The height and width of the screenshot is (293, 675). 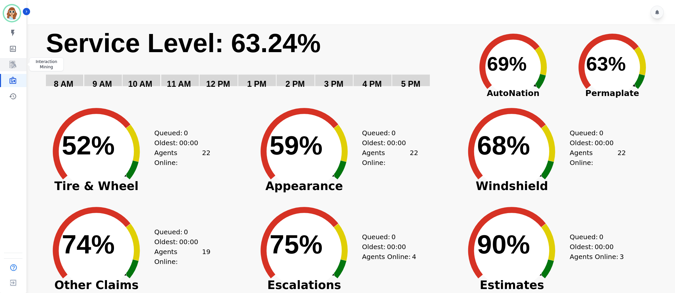 I want to click on text: 2 PM, so click(x=295, y=84).